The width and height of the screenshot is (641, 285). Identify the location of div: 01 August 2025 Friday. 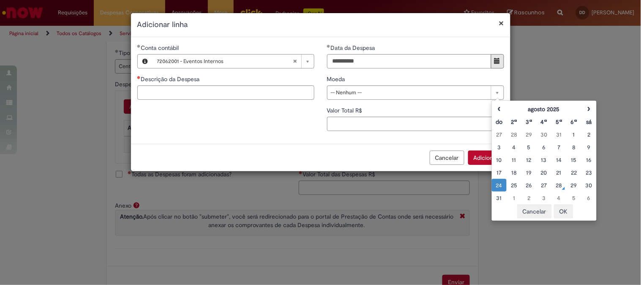
(573, 134).